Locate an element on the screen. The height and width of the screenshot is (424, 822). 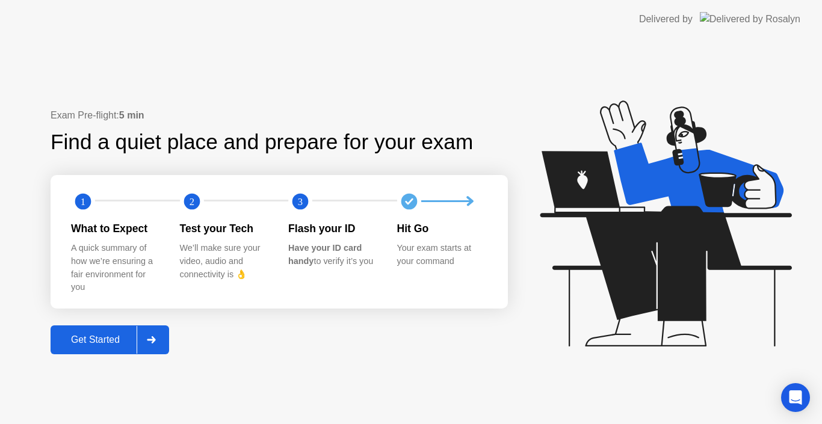
div: Exam Pre-flight: is located at coordinates (279, 116).